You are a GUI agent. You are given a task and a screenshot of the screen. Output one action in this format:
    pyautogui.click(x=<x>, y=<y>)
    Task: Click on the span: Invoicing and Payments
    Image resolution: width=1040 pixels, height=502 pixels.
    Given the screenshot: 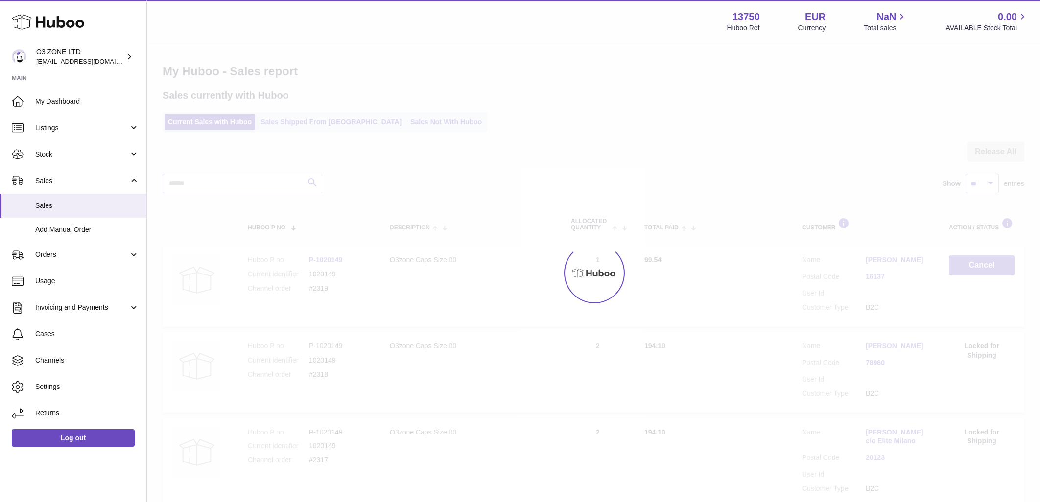 What is the action you would take?
    pyautogui.click(x=82, y=308)
    